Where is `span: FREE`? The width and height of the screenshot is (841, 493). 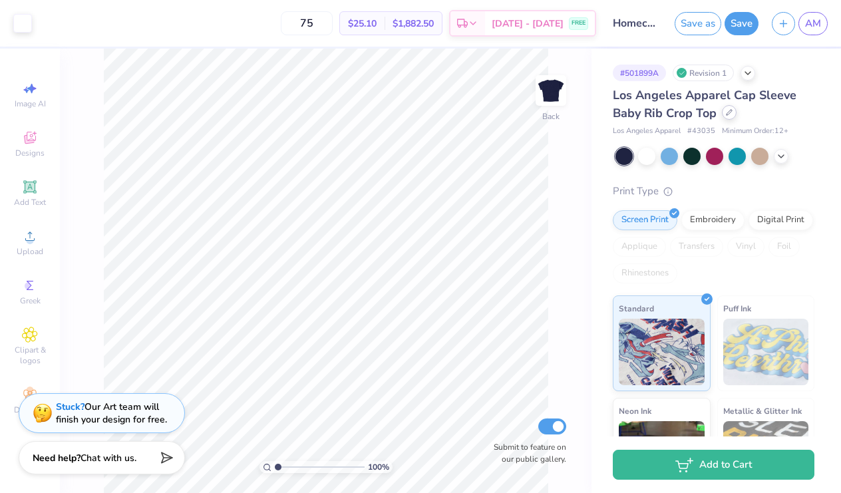
span: FREE is located at coordinates (578, 23).